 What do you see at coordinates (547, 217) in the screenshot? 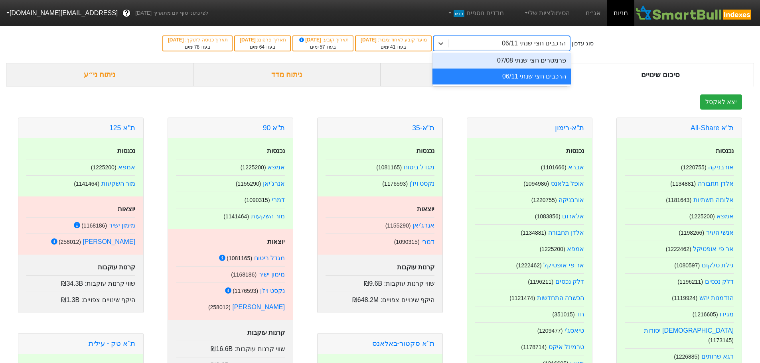
I see `small: ( 1083856 )` at bounding box center [547, 217].